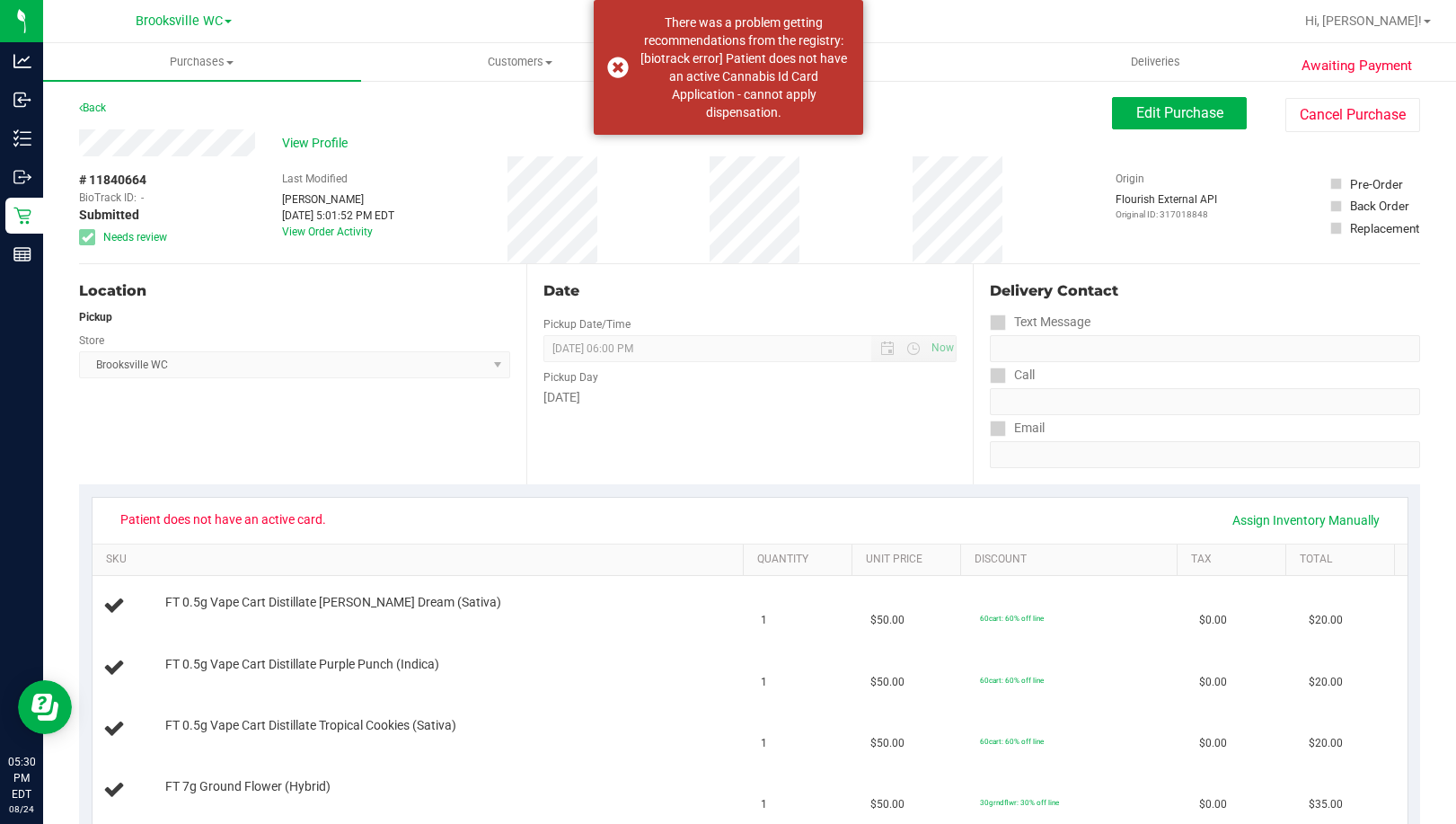 The image size is (1456, 824). Describe the element at coordinates (520, 62) in the screenshot. I see `span: Customers` at that location.